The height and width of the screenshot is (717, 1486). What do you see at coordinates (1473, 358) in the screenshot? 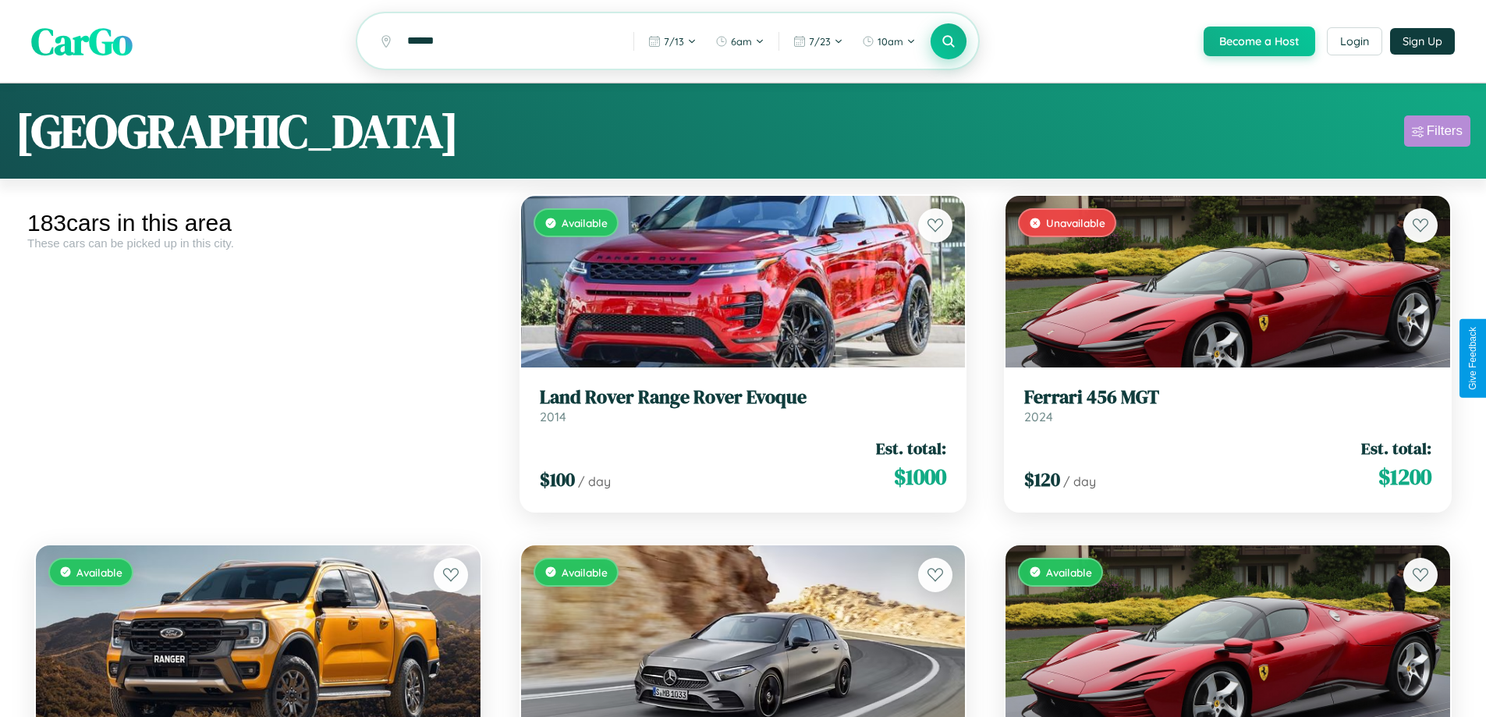
I see `div: Give Feedback` at bounding box center [1473, 358].